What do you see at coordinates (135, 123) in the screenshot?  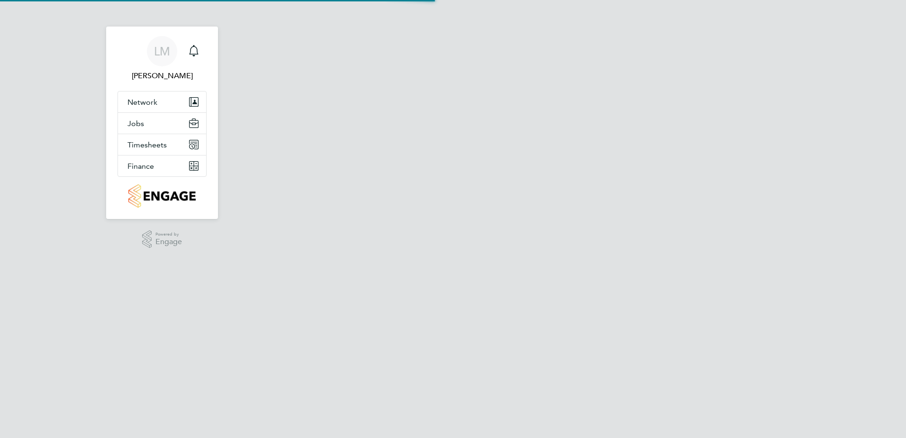 I see `span: Jobs` at bounding box center [135, 123].